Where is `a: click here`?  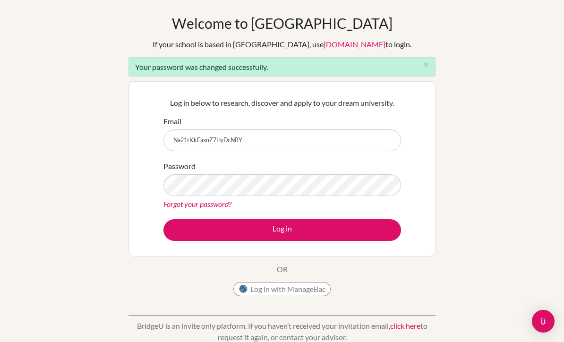 a: click here is located at coordinates (405, 326).